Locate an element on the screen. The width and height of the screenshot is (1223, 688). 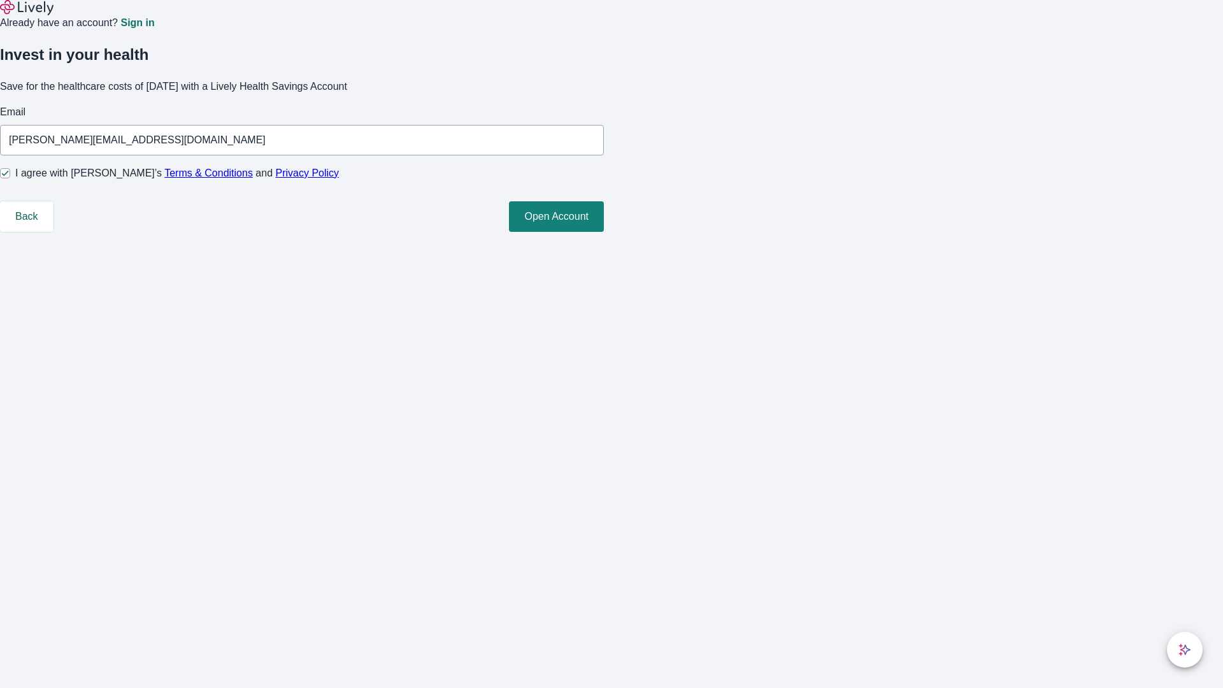
svg: Lively AI Assistant is located at coordinates (1185, 650).